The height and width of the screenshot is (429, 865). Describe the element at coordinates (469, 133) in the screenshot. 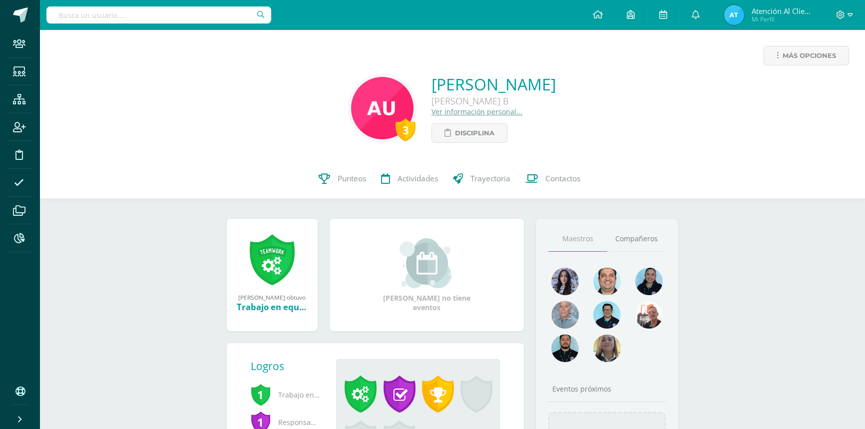

I see `a: Disciplina` at that location.